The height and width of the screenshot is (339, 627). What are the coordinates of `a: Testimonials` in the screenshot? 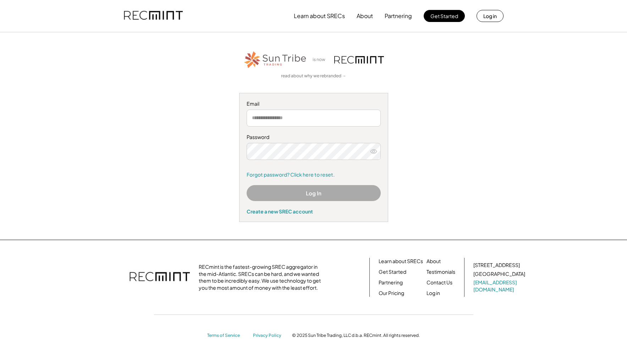 It's located at (441, 272).